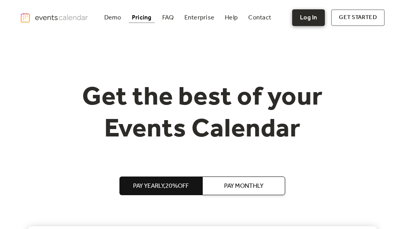  I want to click on button: Pay Monthly, so click(244, 186).